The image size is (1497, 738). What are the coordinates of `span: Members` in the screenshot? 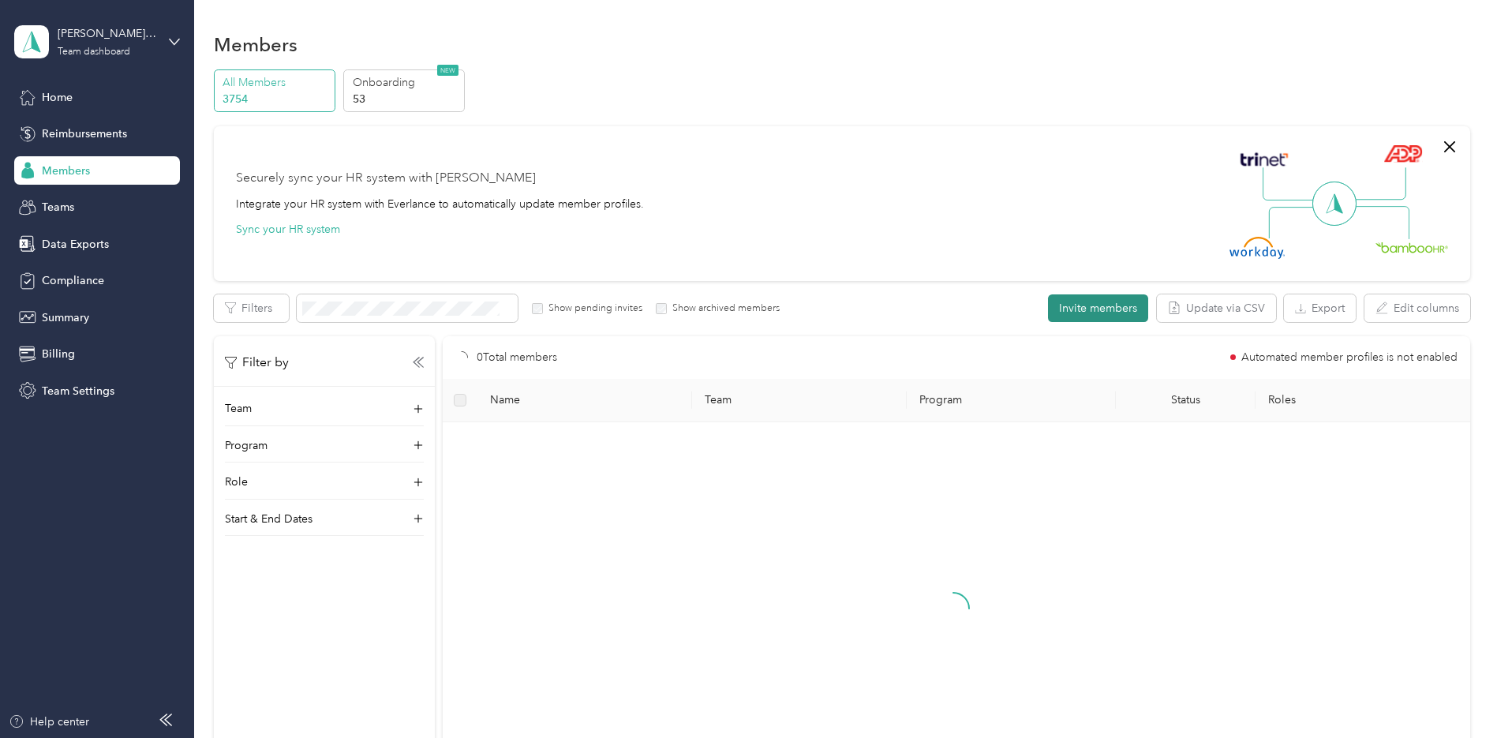 It's located at (65, 170).